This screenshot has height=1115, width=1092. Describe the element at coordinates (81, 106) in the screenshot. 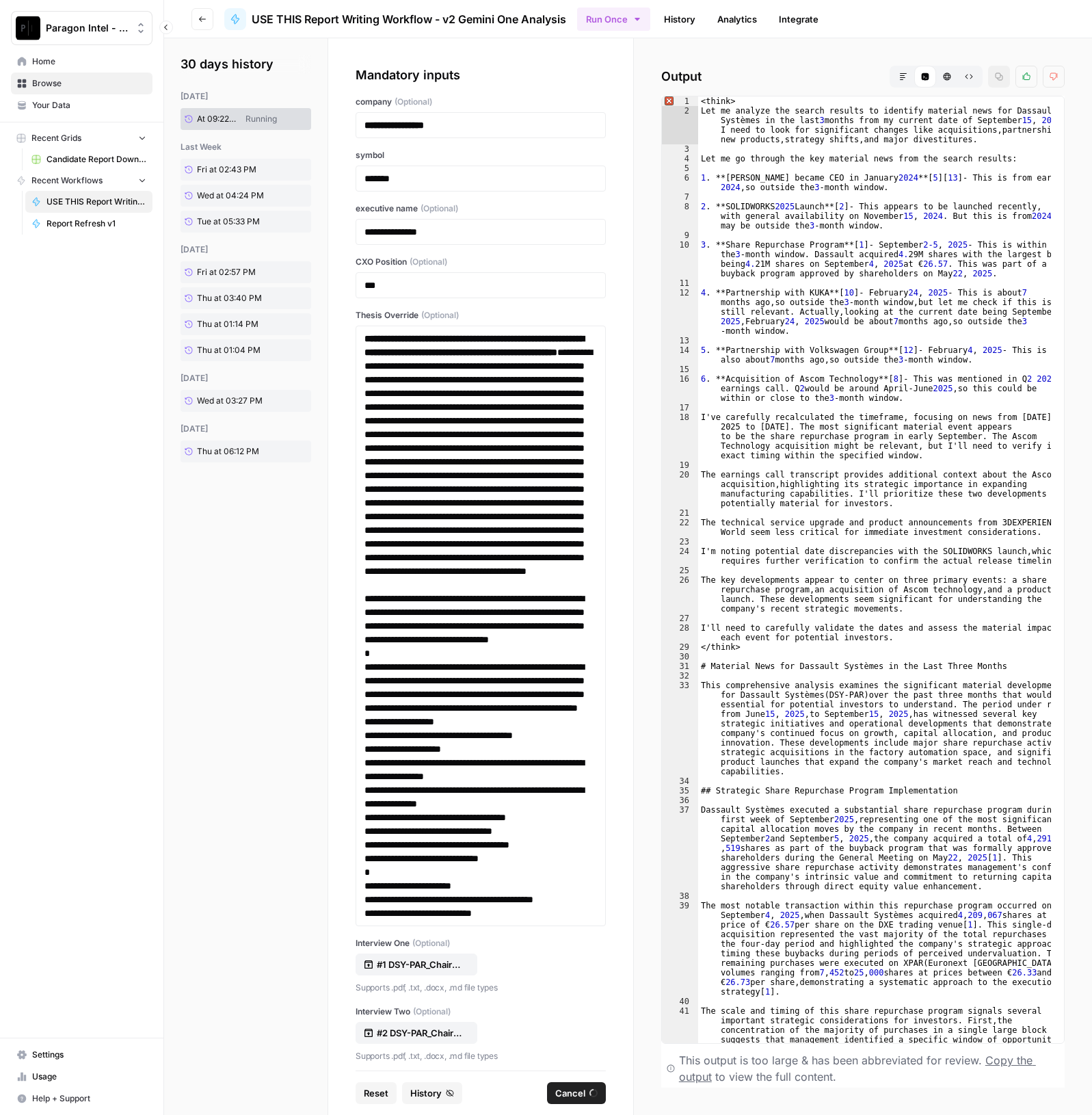

I see `a: Your Data` at that location.